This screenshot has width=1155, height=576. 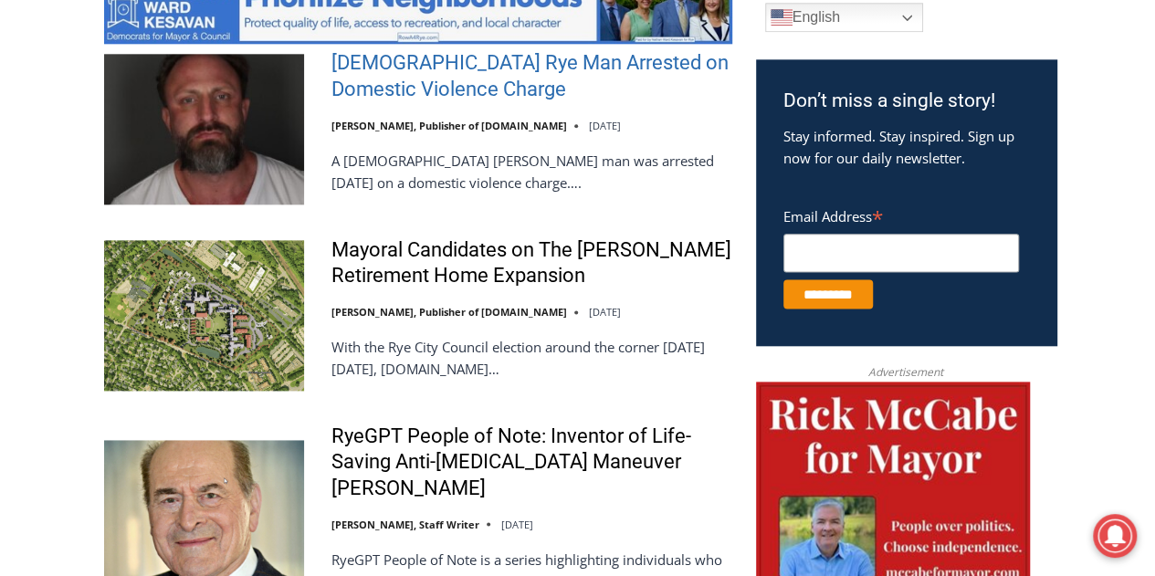 I want to click on div: "I learned about the history of a place I’d honestly never considered even as a resident of [GEOG..., so click(x=662, y=89).